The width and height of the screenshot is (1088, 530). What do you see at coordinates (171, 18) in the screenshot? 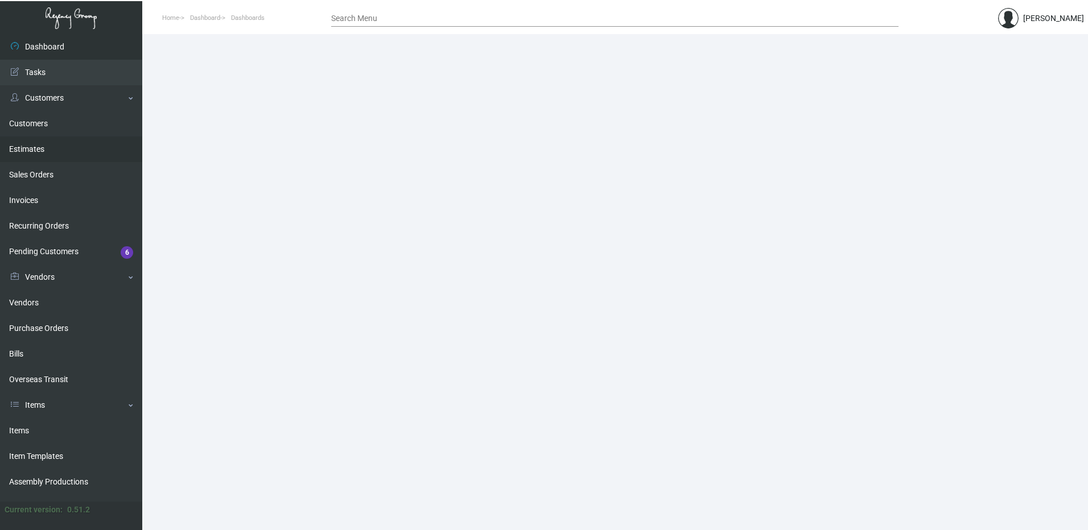
I see `span: Home` at bounding box center [171, 18].